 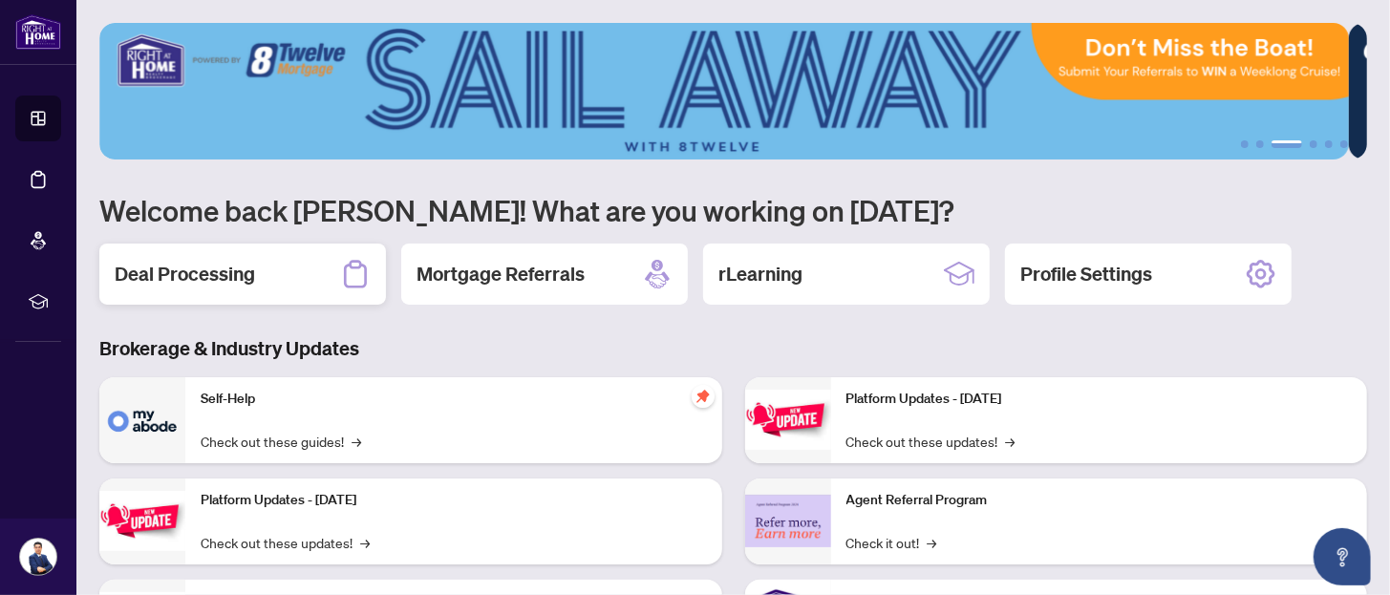 I want to click on img: Slide 2, so click(x=724, y=91).